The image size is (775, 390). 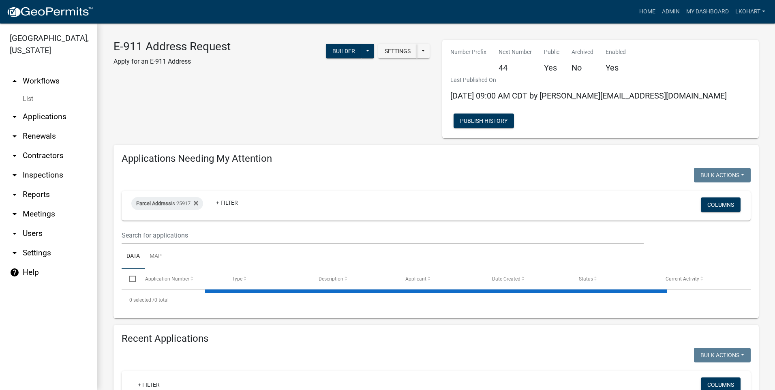 I want to click on span: Applicant, so click(x=416, y=279).